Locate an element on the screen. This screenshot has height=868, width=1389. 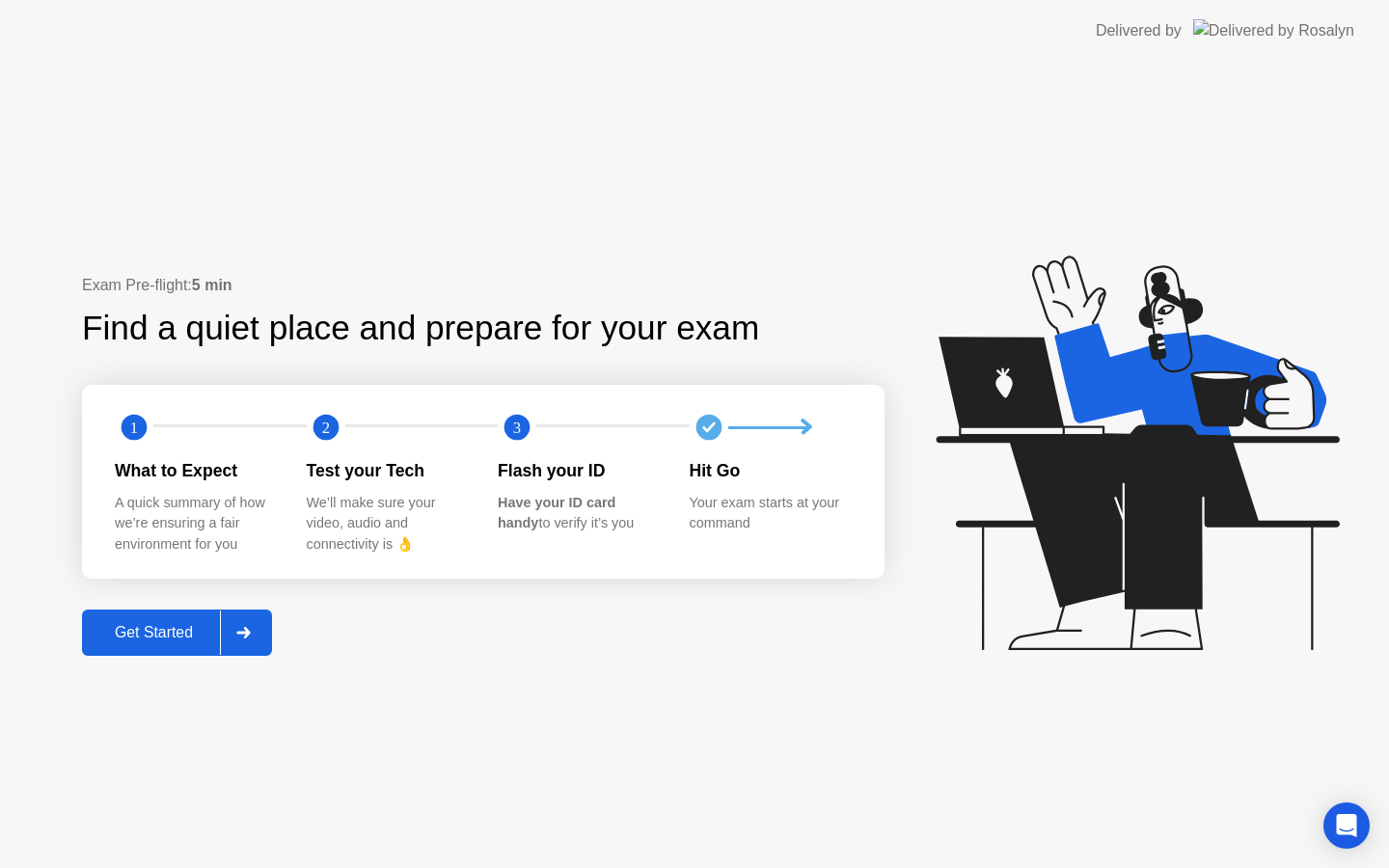
div: Get Started is located at coordinates (153, 632).